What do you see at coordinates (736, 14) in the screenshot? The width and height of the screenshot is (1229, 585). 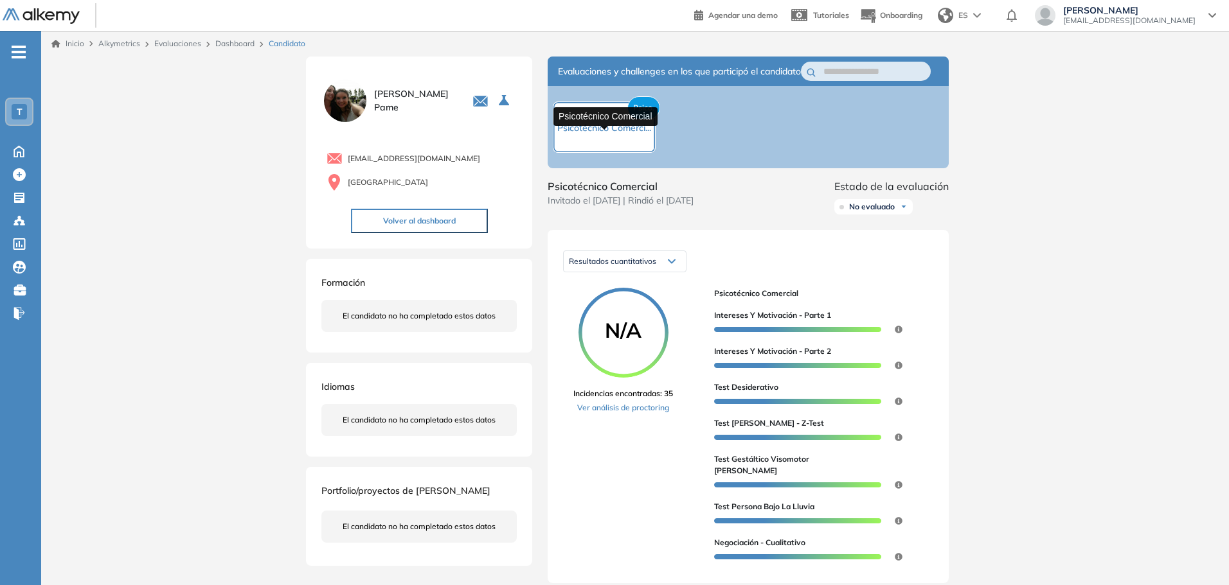 I see `a: Agendar una demo` at bounding box center [736, 14].